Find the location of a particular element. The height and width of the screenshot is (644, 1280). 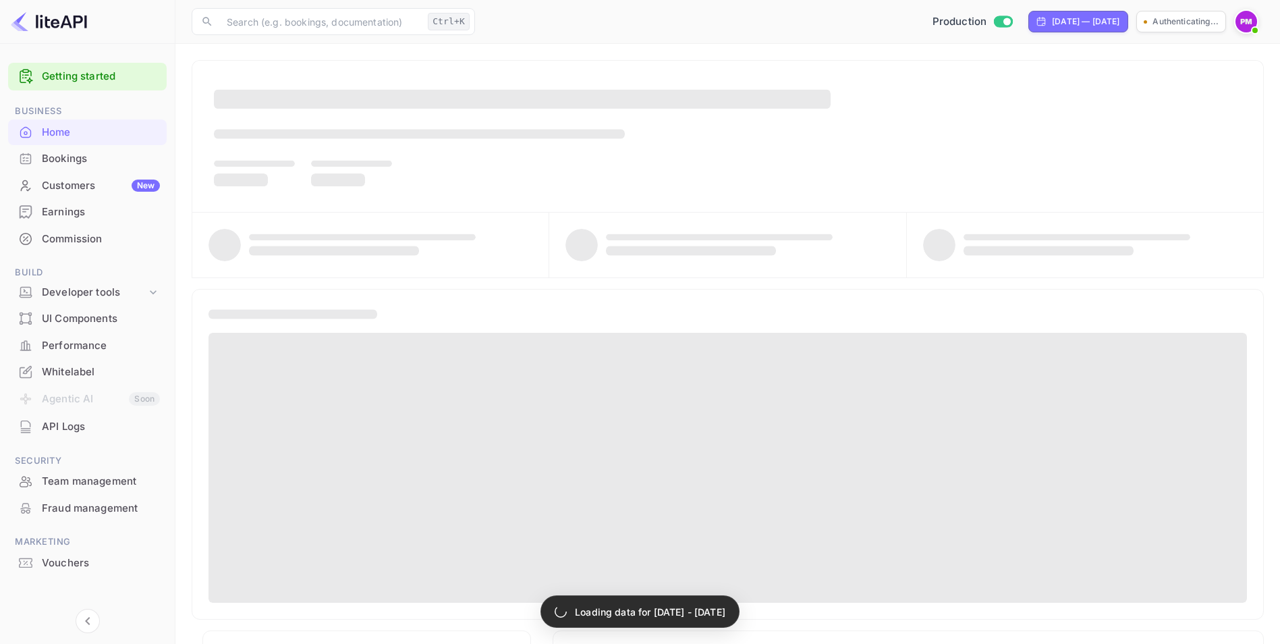

span: Security is located at coordinates (87, 461).